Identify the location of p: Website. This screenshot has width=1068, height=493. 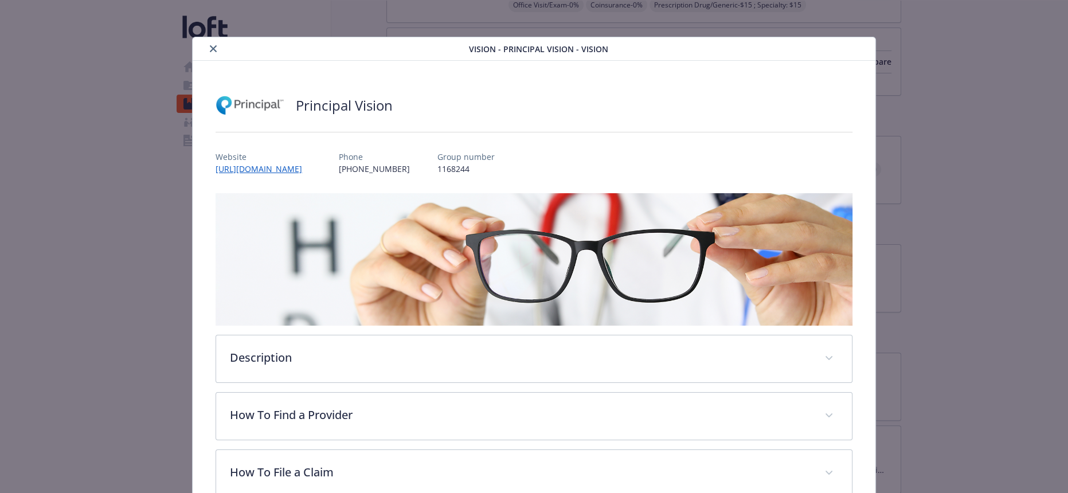
(263, 157).